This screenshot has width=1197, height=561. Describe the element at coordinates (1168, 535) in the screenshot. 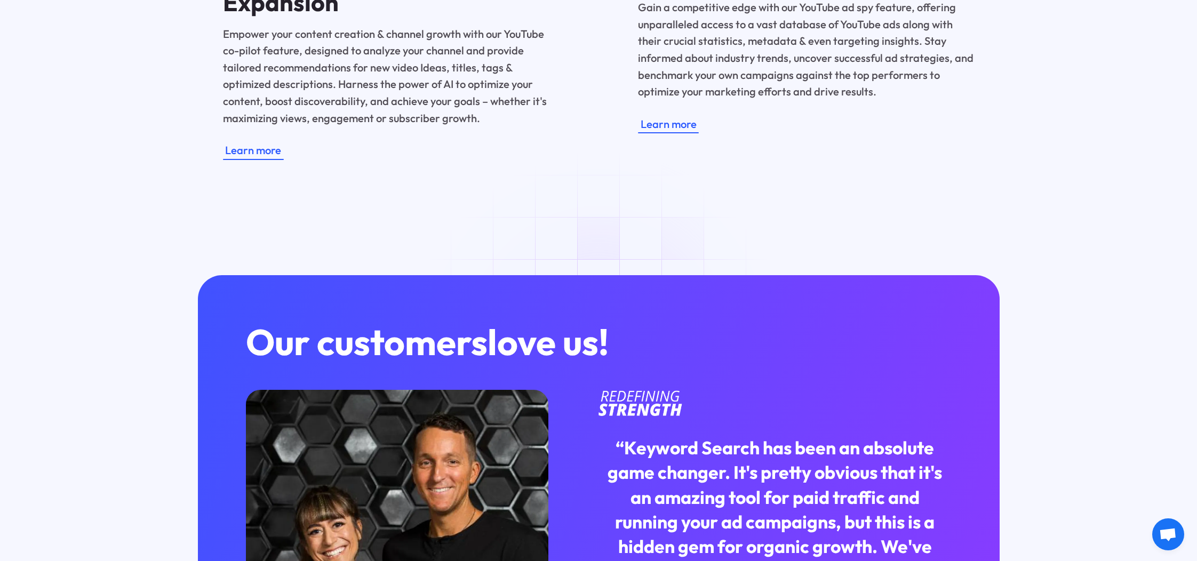

I see `a: Open chat` at that location.